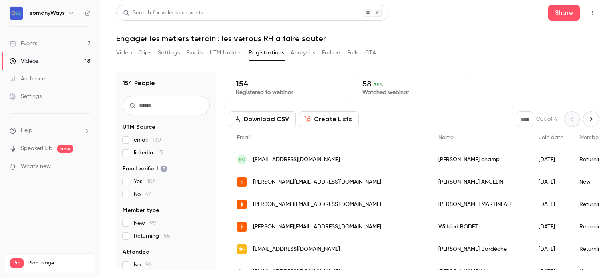 This screenshot has width=615, height=278. I want to click on span: email, so click(147, 140).